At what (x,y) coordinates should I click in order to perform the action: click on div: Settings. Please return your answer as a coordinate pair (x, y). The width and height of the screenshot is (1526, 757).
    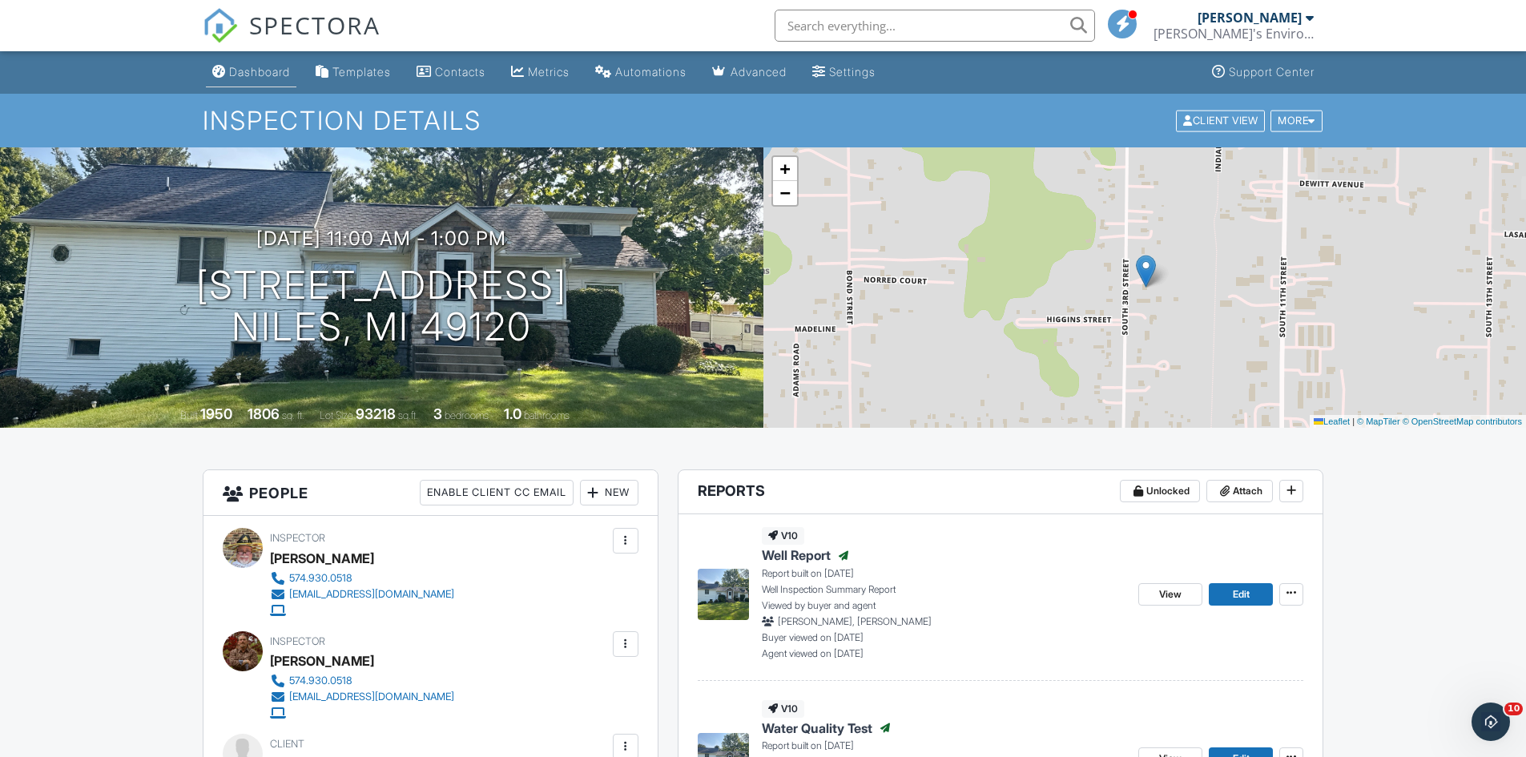
    Looking at the image, I should click on (852, 71).